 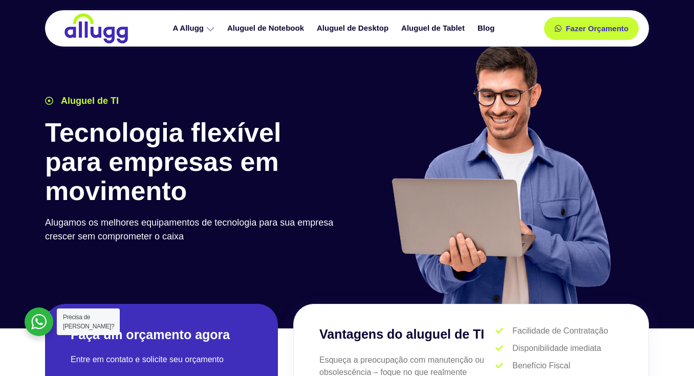 What do you see at coordinates (267, 28) in the screenshot?
I see `a: Aluguel de Notebook` at bounding box center [267, 28].